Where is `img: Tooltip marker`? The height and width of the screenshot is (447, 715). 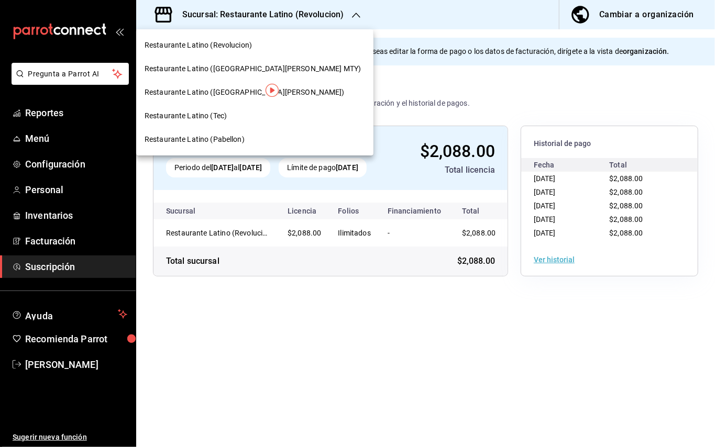
img: Tooltip marker is located at coordinates (272, 90).